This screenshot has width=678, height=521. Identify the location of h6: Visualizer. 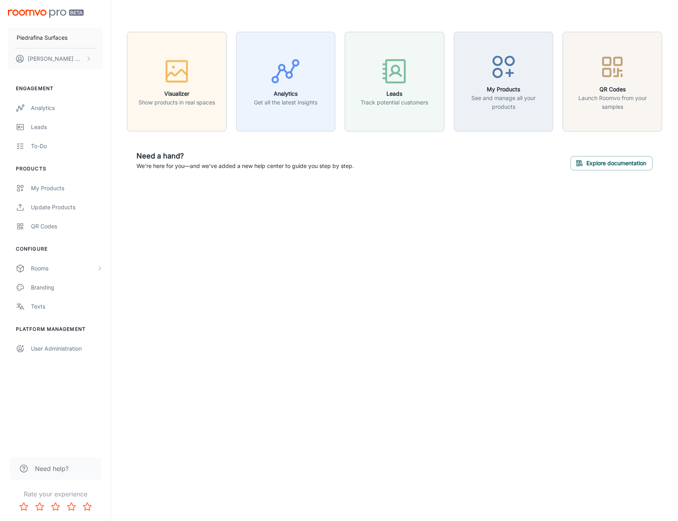
(177, 94).